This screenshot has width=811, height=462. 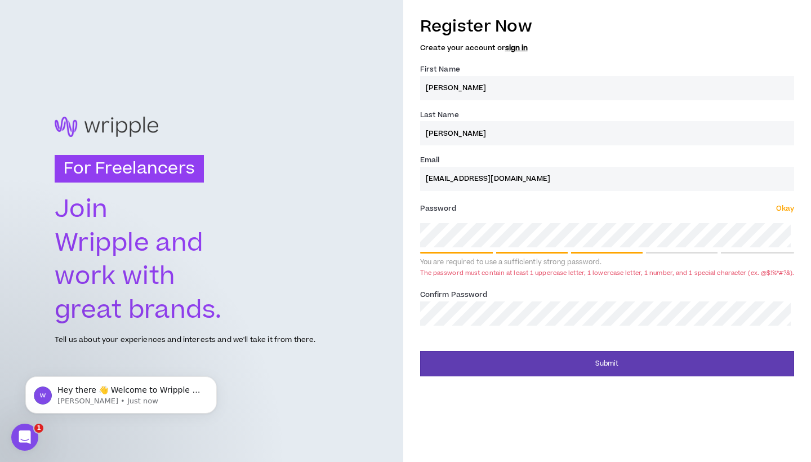 I want to click on text: work with, so click(x=115, y=276).